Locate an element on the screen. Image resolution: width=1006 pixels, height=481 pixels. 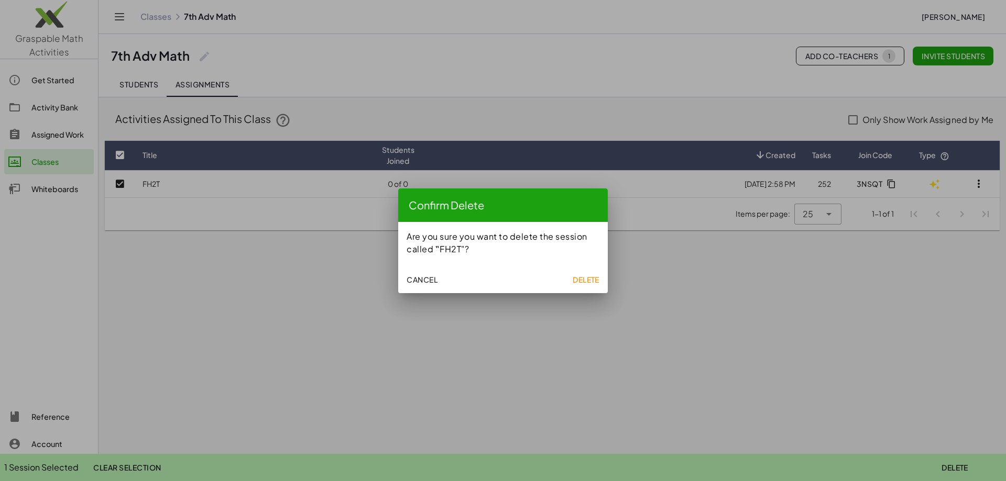
div: Are you sure you want to delete the session called ‟FH2T"? is located at coordinates (503, 243).